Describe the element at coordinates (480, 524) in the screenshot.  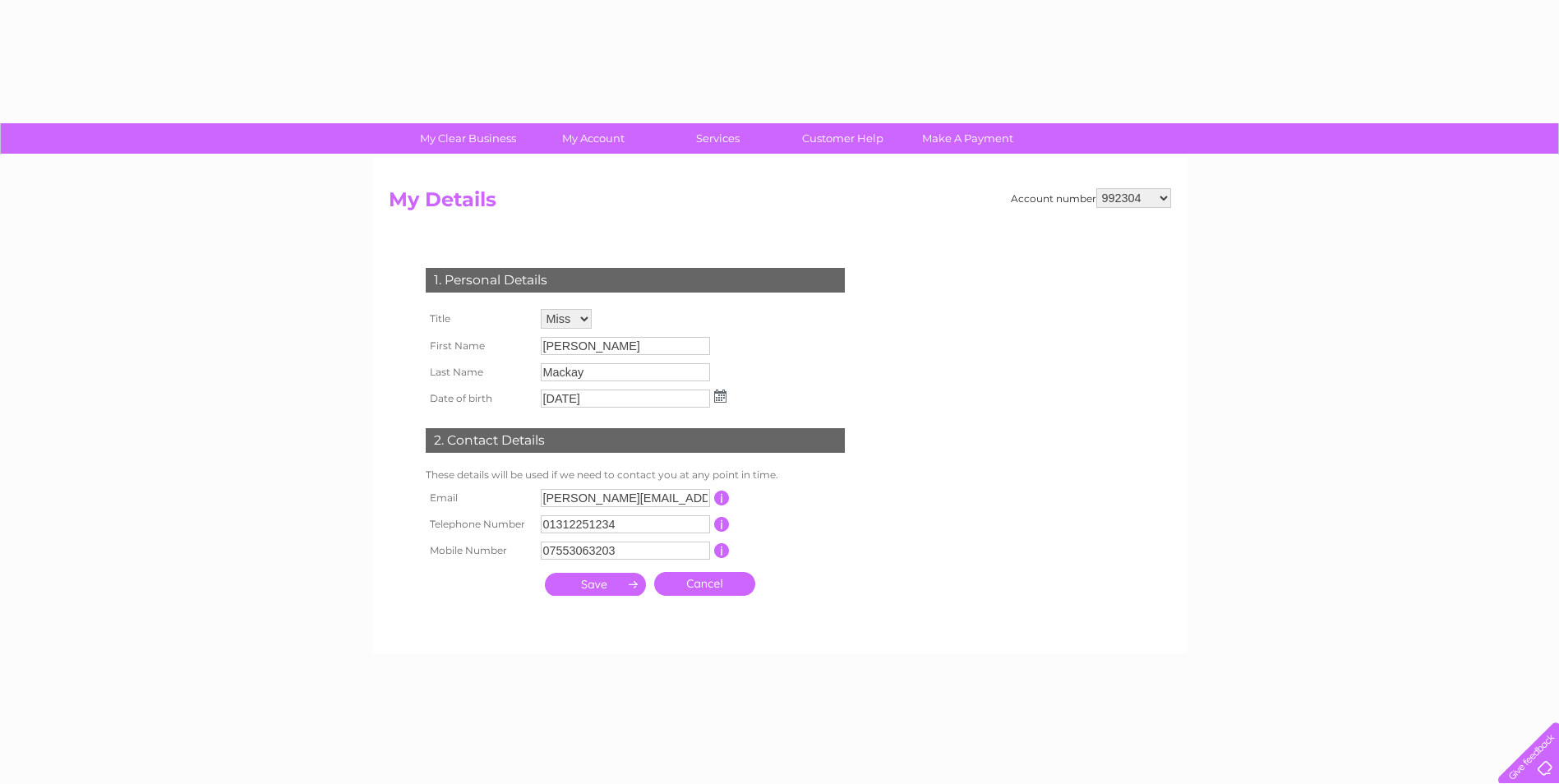
I see `th: Telephone Number` at that location.